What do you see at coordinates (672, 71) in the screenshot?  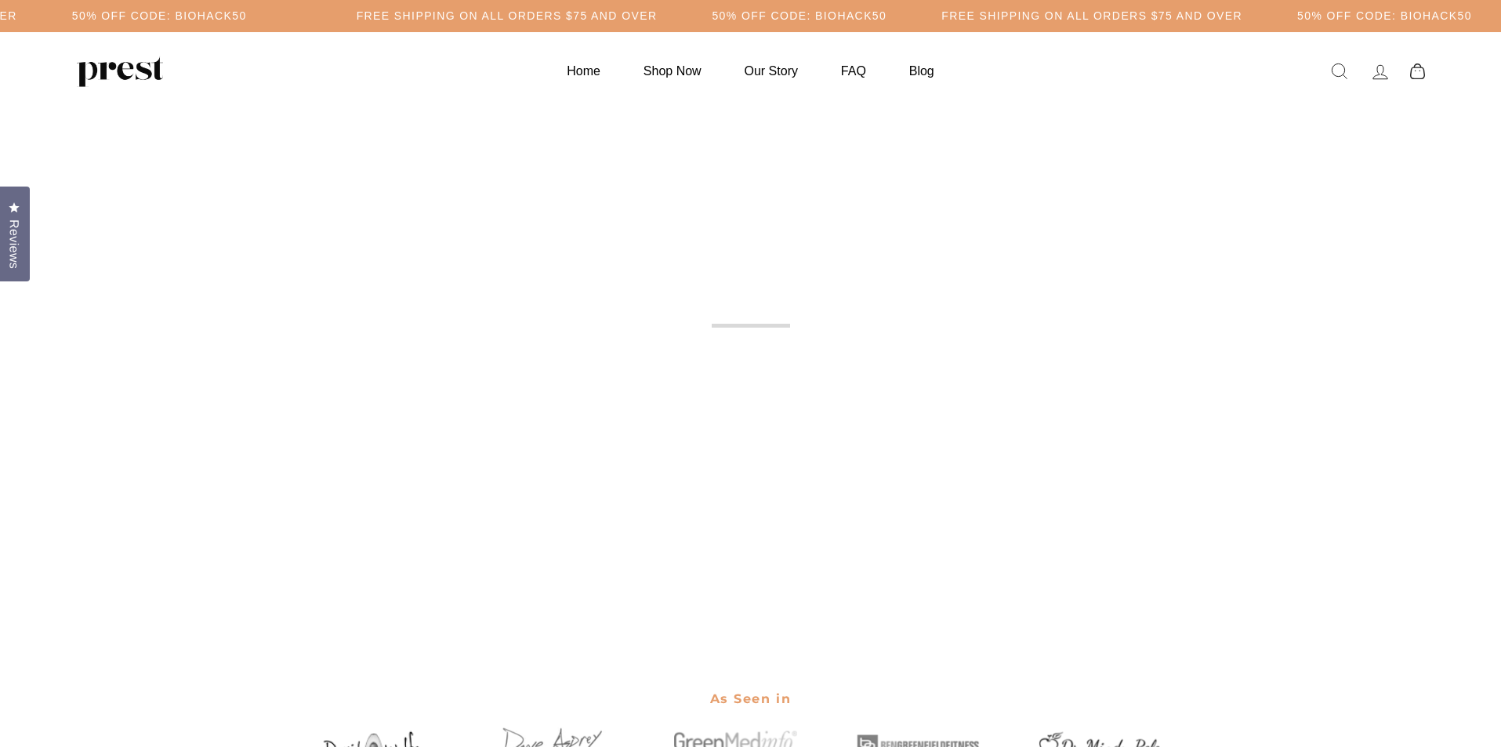 I see `a: Shop Now` at bounding box center [672, 71].